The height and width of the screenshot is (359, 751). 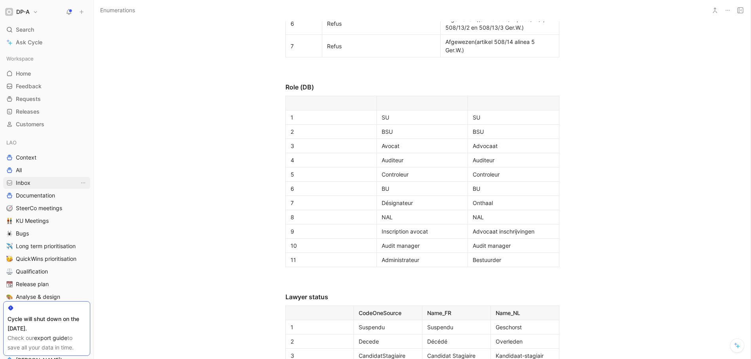 What do you see at coordinates (20, 59) in the screenshot?
I see `span: Workspace` at bounding box center [20, 59].